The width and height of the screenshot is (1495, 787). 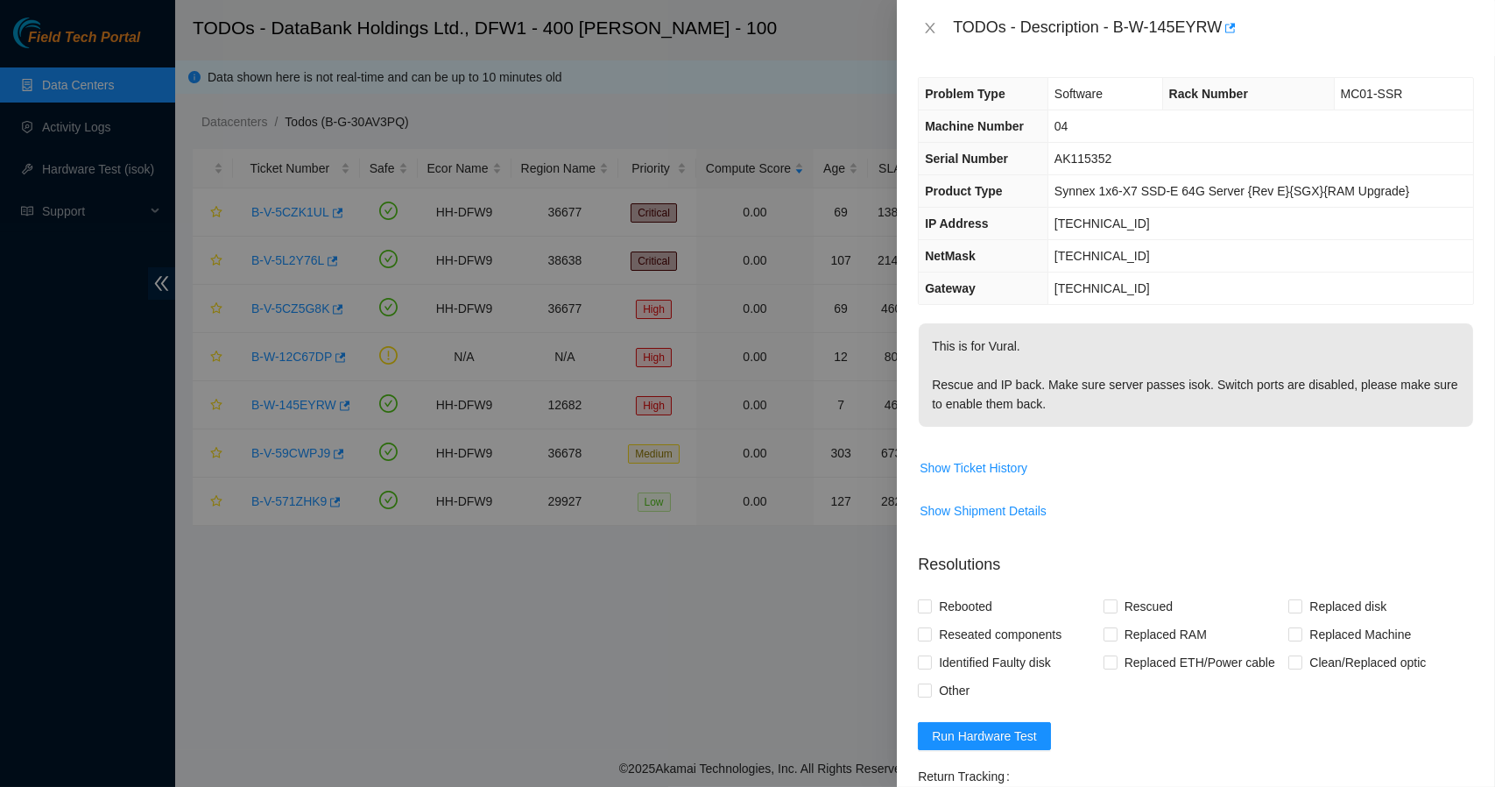 I want to click on div: TODOs - Description - B-W-145EYRW, so click(x=1213, y=28).